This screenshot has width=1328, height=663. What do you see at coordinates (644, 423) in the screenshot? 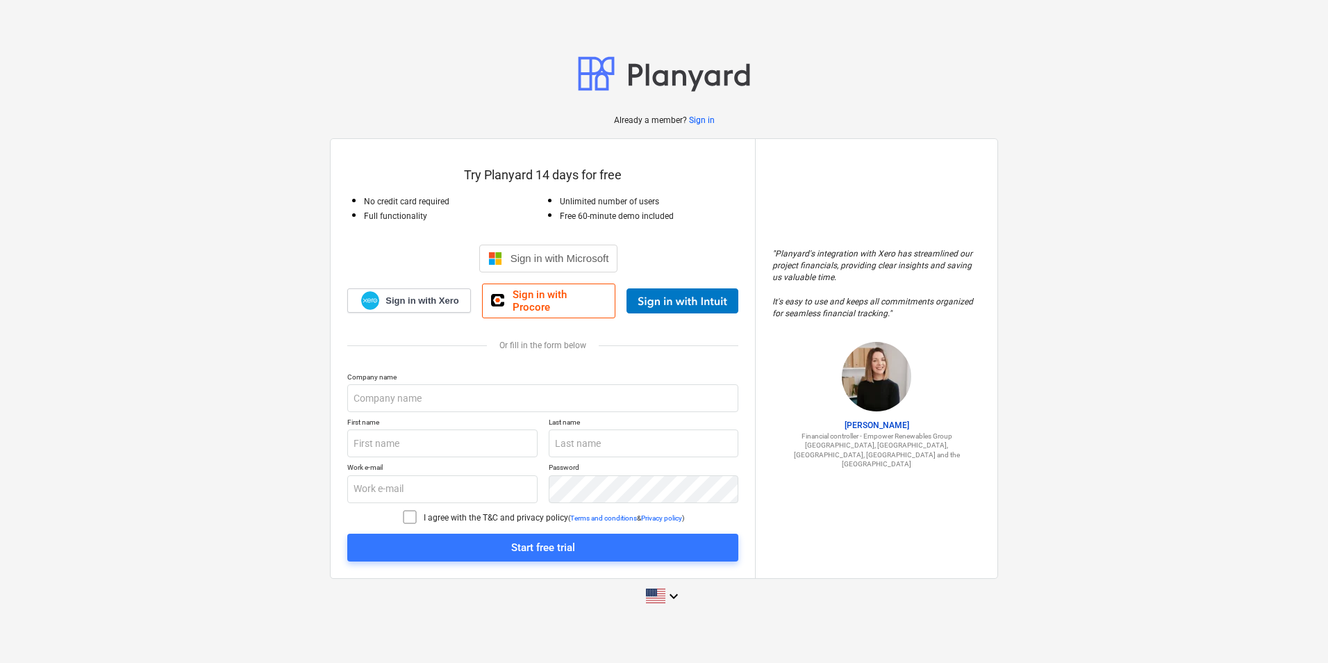
I see `p: Last name` at bounding box center [644, 423].